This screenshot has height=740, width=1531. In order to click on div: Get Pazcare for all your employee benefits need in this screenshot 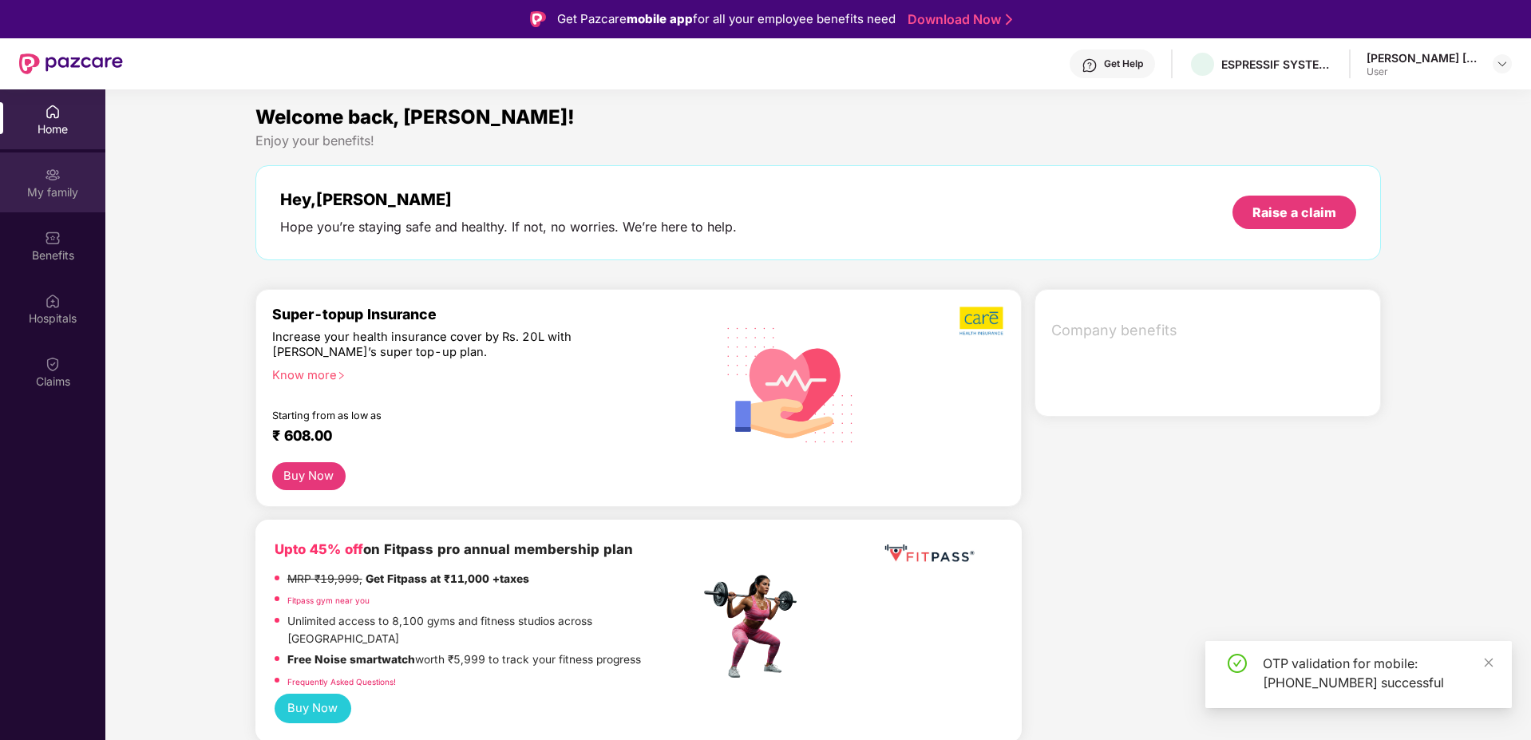, I will do `click(726, 19)`.